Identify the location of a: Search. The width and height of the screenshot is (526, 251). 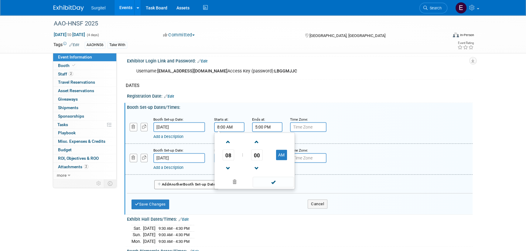
(433, 8).